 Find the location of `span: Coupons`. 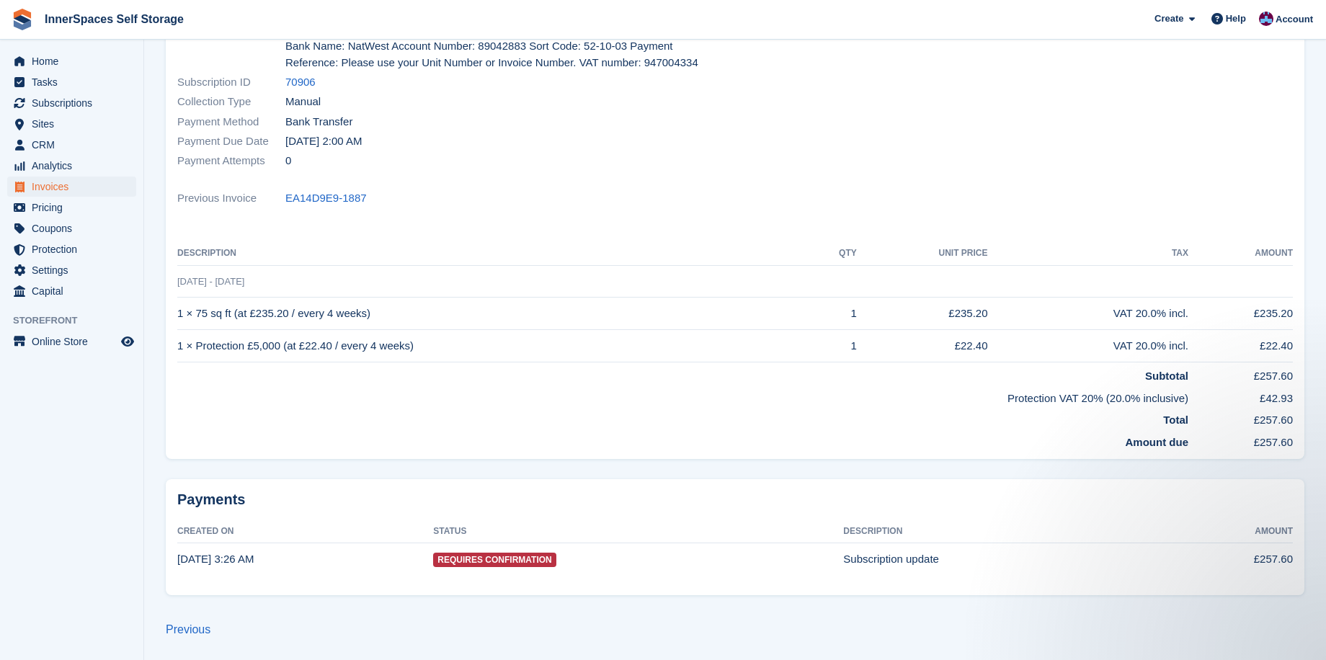

span: Coupons is located at coordinates (75, 228).